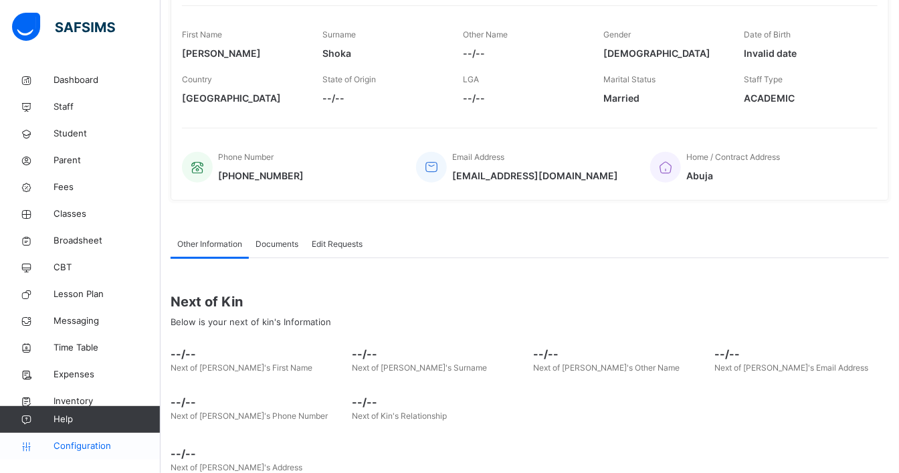 This screenshot has width=899, height=473. I want to click on span: Staff, so click(107, 107).